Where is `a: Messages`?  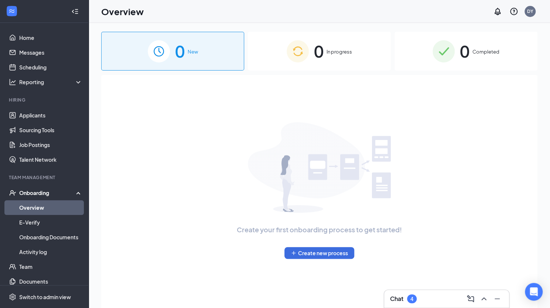 a: Messages is located at coordinates (51, 52).